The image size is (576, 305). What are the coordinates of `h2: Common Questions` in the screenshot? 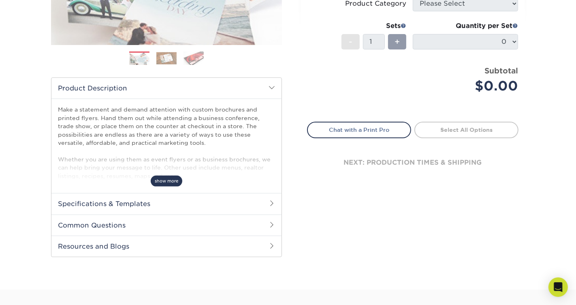 It's located at (167, 225).